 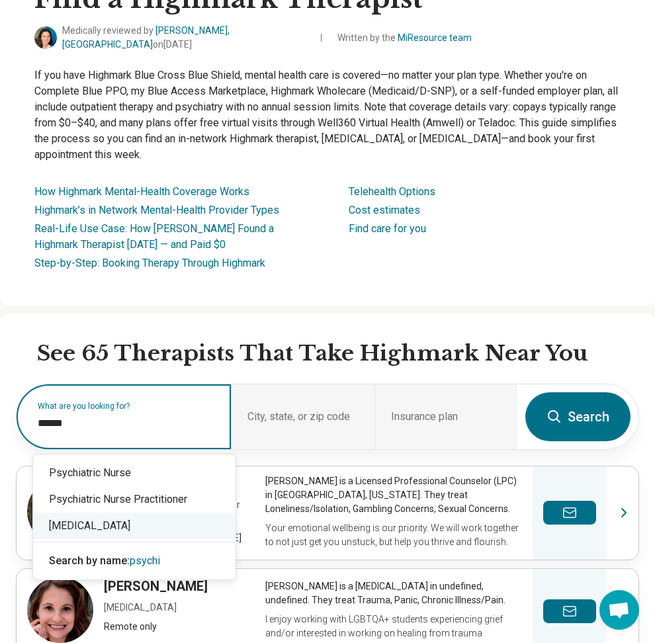 I want to click on label: What are you looking for?, so click(x=126, y=406).